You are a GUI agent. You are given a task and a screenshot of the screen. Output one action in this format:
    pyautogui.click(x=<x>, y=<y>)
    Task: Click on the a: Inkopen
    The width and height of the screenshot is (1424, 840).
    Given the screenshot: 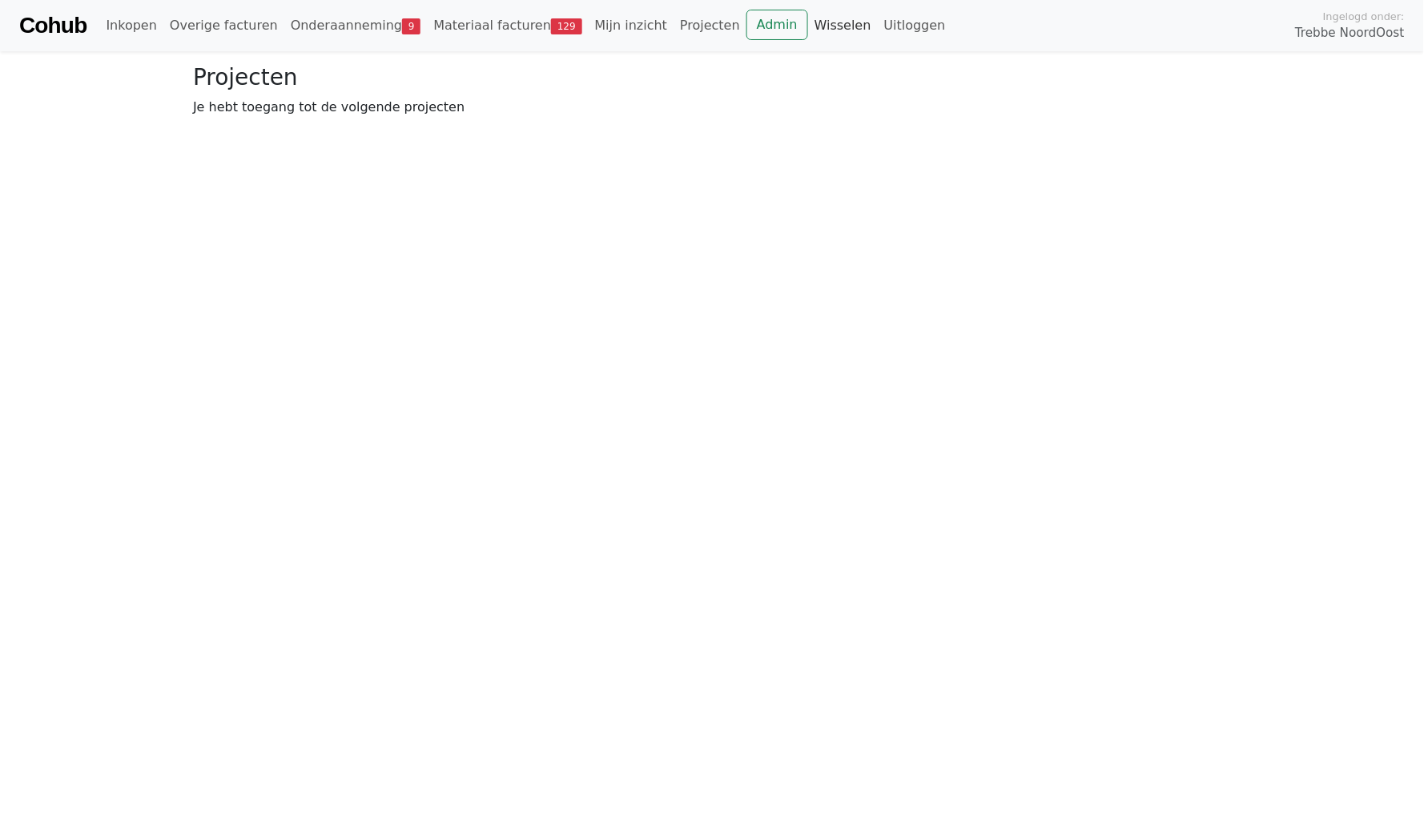 What is the action you would take?
    pyautogui.click(x=131, y=26)
    